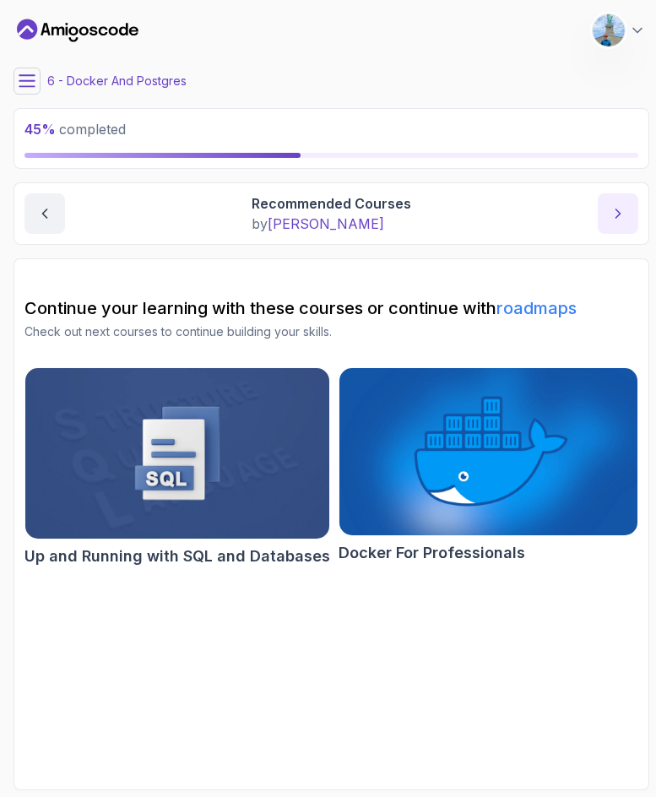 Image resolution: width=656 pixels, height=797 pixels. What do you see at coordinates (431, 553) in the screenshot?
I see `h2: Docker For Professionals` at bounding box center [431, 553].